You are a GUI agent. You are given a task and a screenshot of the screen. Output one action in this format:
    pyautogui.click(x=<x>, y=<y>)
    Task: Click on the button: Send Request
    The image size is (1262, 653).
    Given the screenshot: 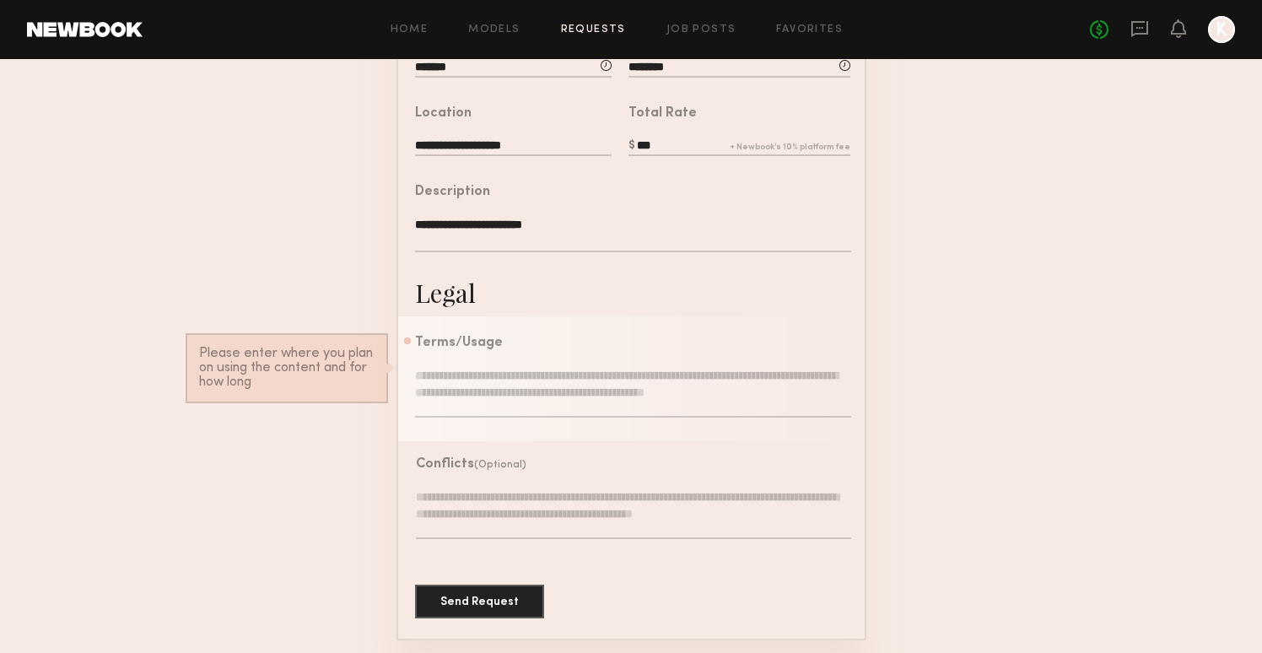 What is the action you would take?
    pyautogui.click(x=479, y=602)
    